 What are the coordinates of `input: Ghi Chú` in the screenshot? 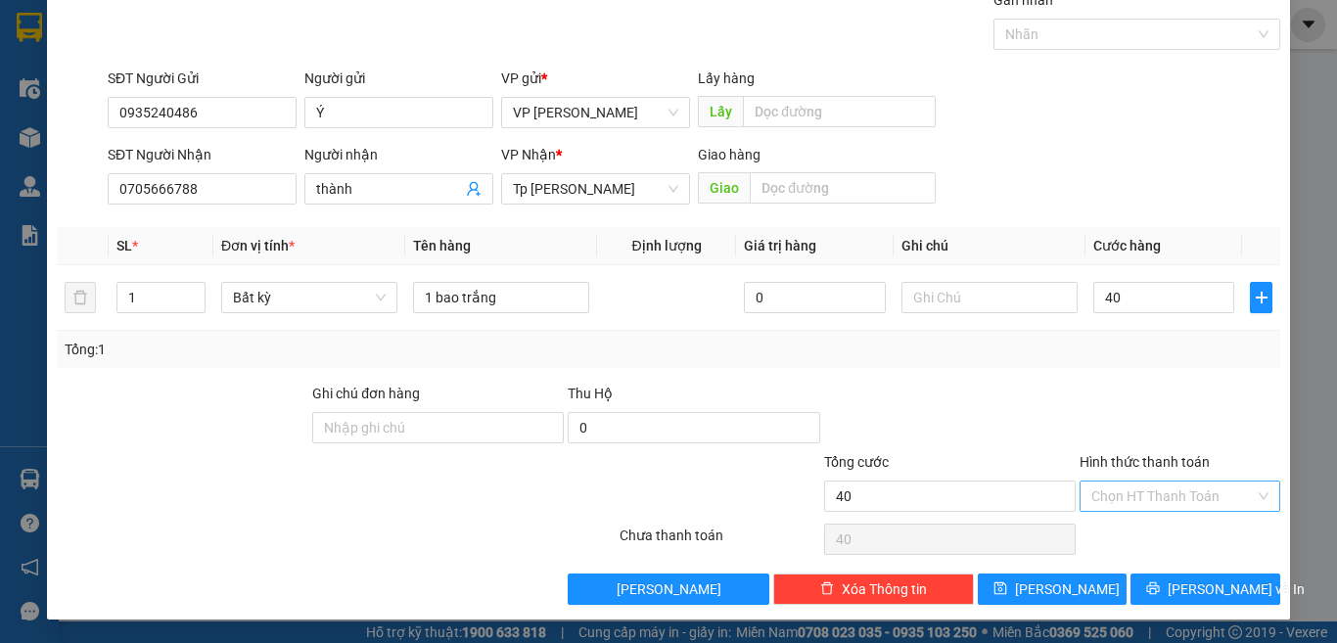 It's located at (990, 298).